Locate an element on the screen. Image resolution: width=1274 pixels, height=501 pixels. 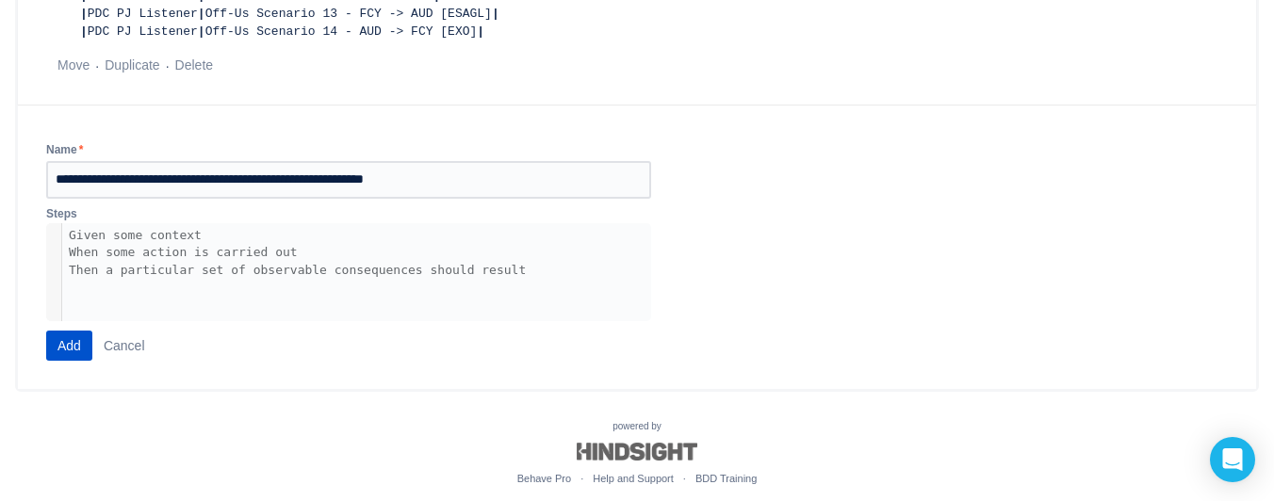
a: Duplicate is located at coordinates (132, 65).